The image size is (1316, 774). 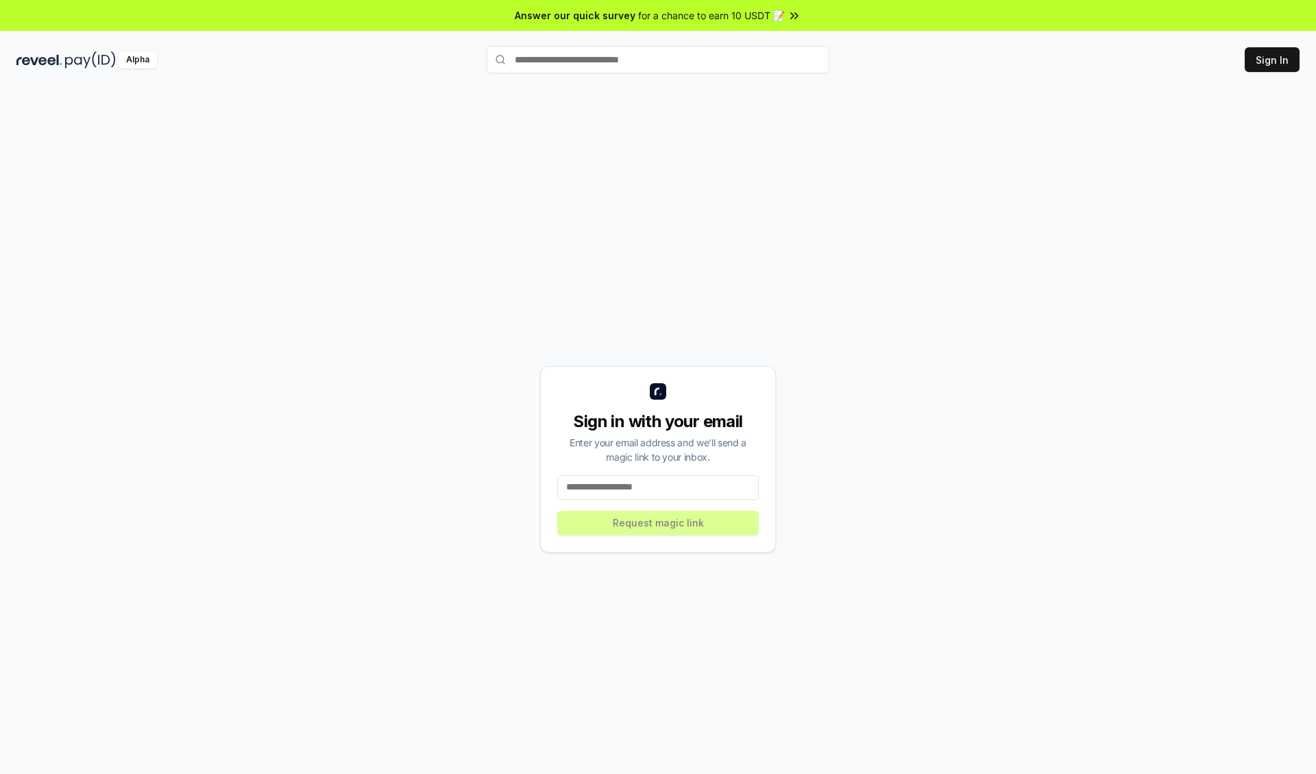 What do you see at coordinates (658, 391) in the screenshot?
I see `img: logo_small` at bounding box center [658, 391].